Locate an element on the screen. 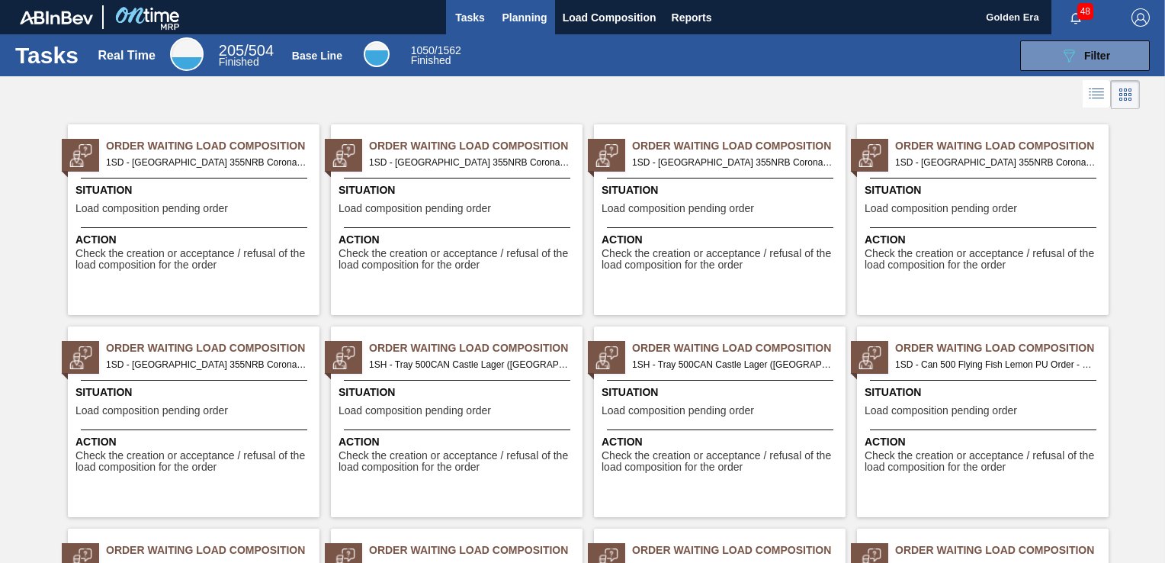  span: / 1562 is located at coordinates (436, 50).